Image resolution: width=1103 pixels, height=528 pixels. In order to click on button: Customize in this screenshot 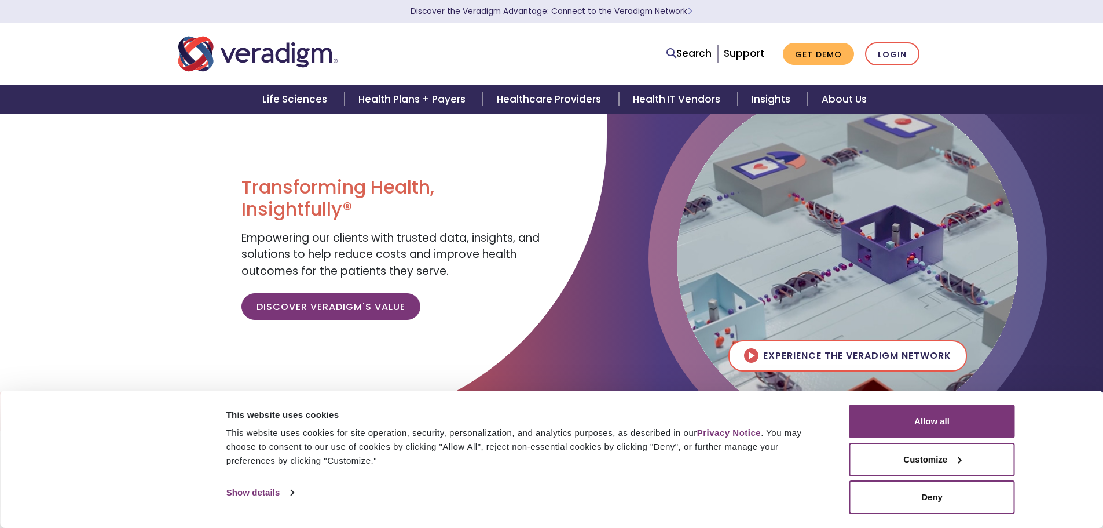, I will do `click(932, 459)`.